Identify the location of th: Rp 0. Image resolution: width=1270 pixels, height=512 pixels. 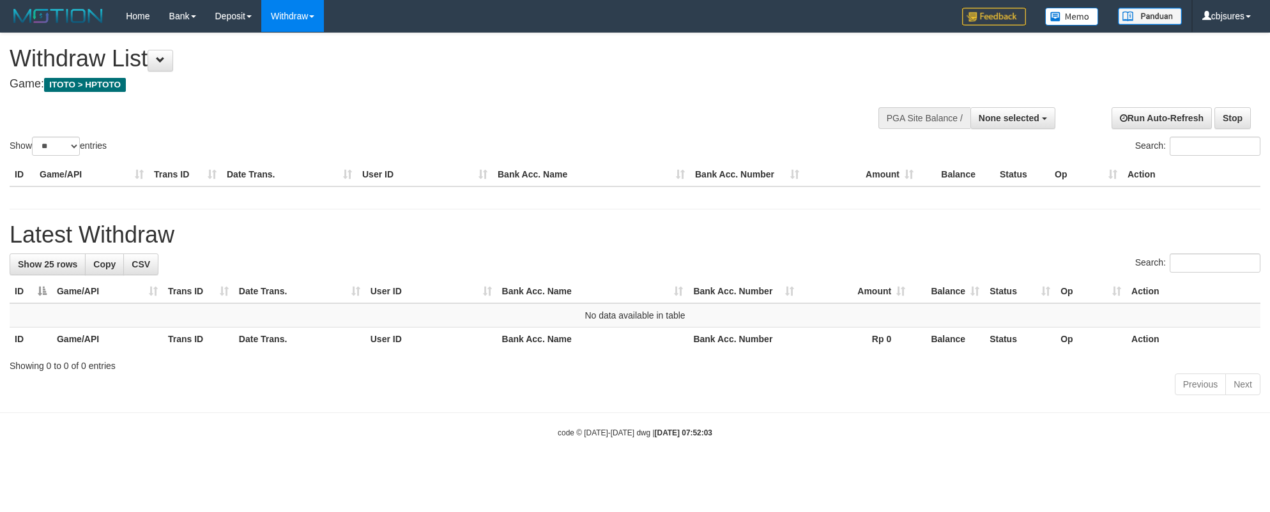
(855, 339).